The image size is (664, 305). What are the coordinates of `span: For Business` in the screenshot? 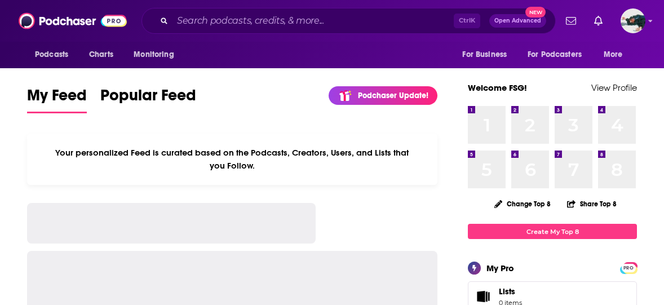 It's located at (485, 55).